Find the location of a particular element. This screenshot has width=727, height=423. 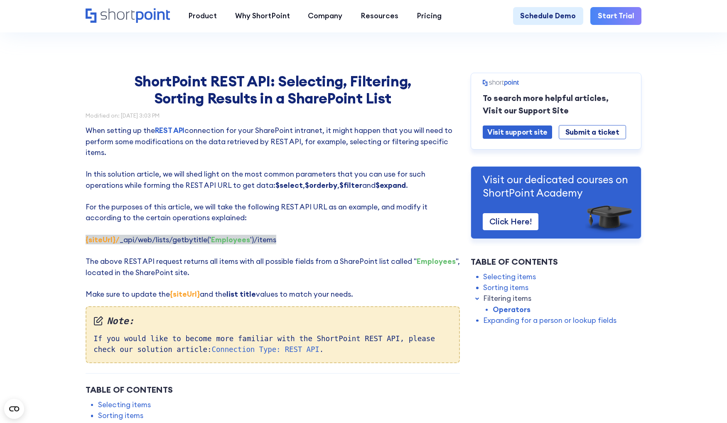

a: Why ShortPoint is located at coordinates (263, 16).